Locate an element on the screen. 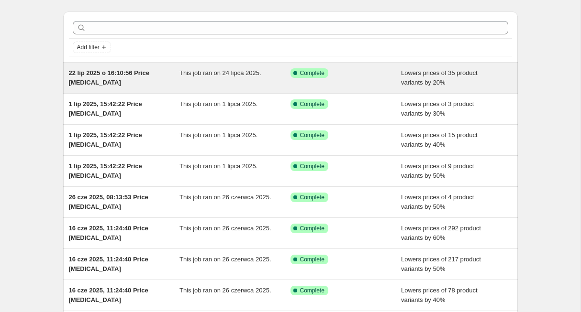  span: Lowers prices of 9 product variants by 50% is located at coordinates (437, 171).